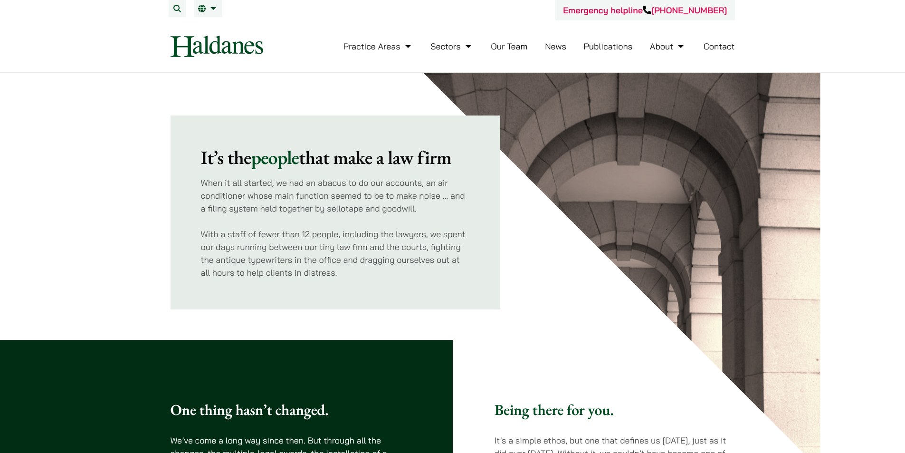 This screenshot has height=453, width=905. What do you see at coordinates (217, 46) in the screenshot?
I see `img: Logo of Haldanes` at bounding box center [217, 46].